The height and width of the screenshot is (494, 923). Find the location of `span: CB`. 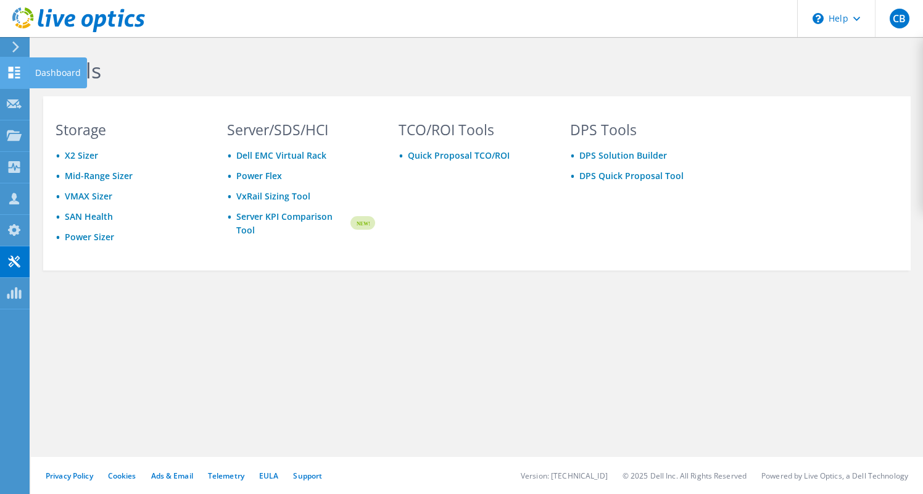

span: CB is located at coordinates (900, 19).